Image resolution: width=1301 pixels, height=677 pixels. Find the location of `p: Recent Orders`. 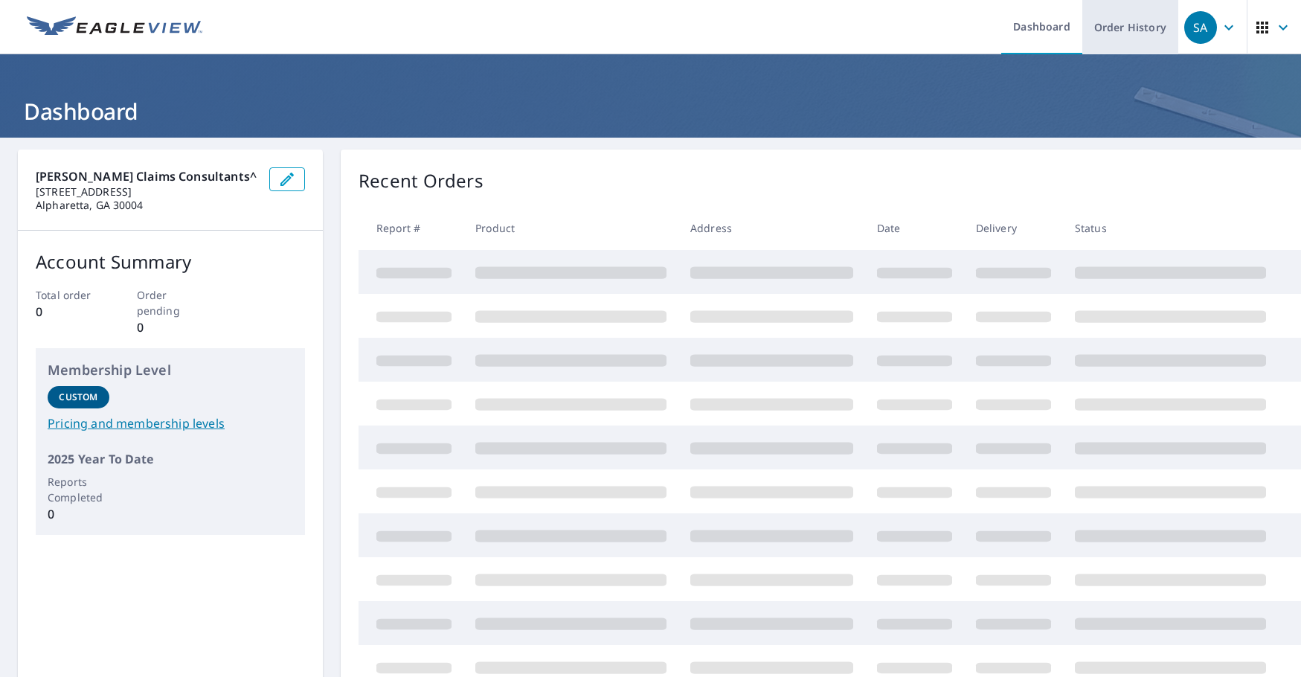

p: Recent Orders is located at coordinates (421, 181).